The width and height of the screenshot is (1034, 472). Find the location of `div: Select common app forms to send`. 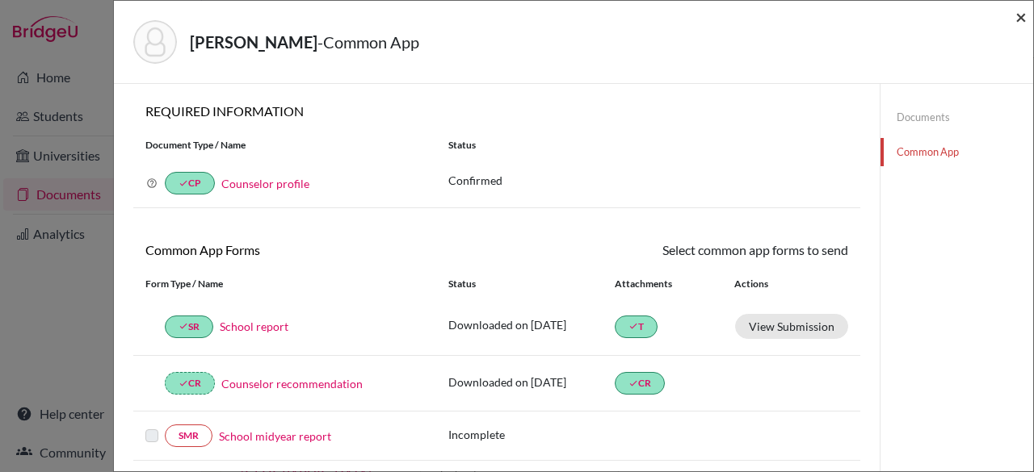

div: Select common app forms to send is located at coordinates (678, 250).